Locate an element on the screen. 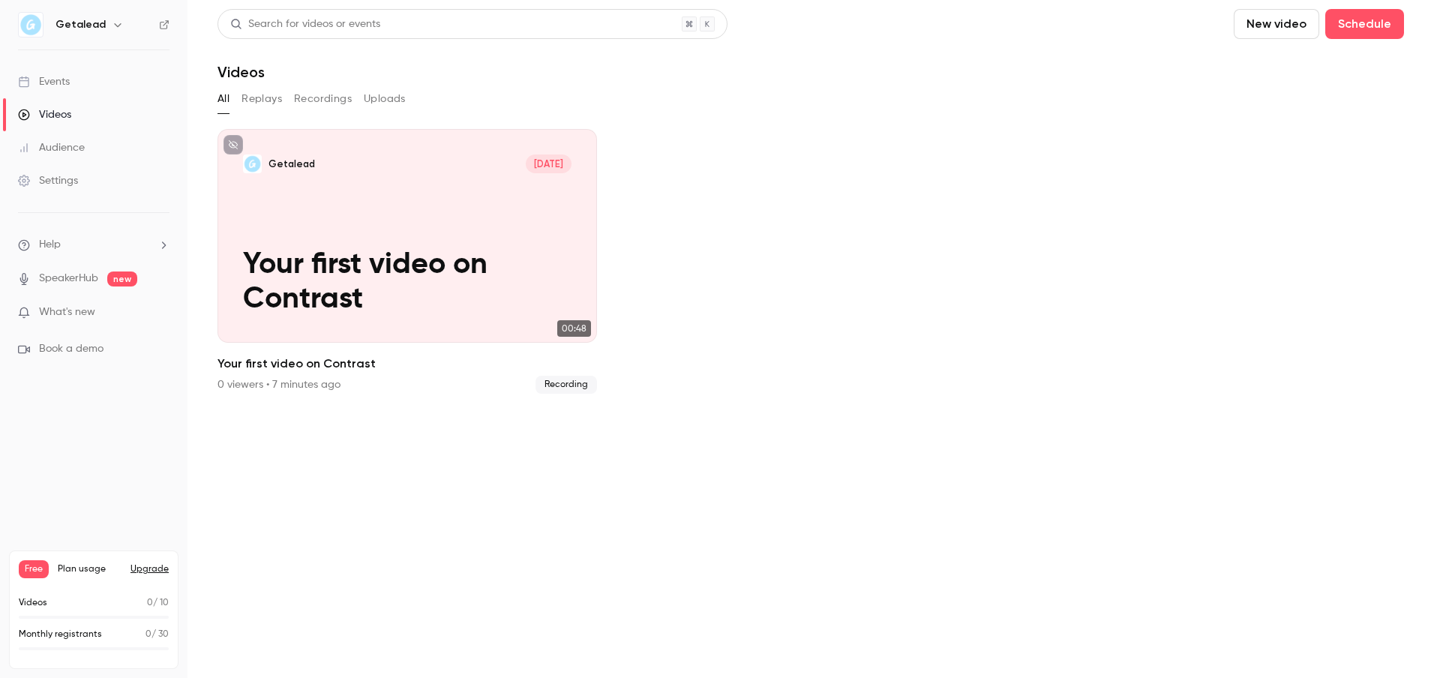  div: Videos is located at coordinates (44, 115).